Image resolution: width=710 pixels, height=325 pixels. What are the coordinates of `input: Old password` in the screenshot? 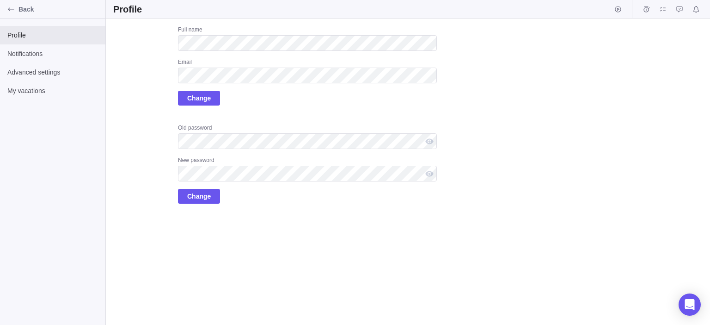 It's located at (308, 141).